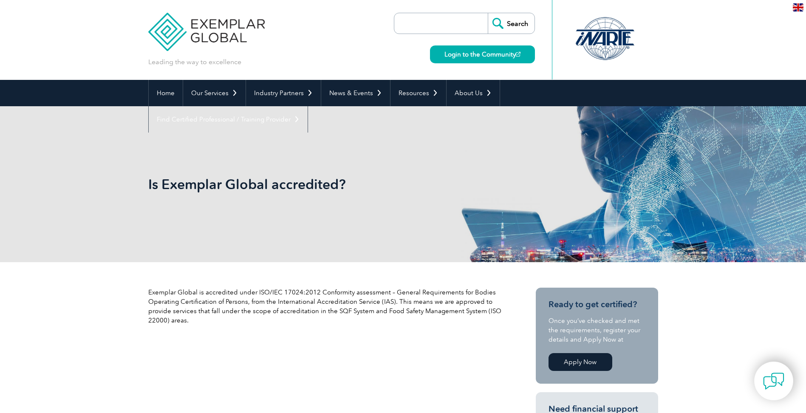 Image resolution: width=806 pixels, height=413 pixels. Describe the element at coordinates (214, 93) in the screenshot. I see `a: Our Services` at that location.